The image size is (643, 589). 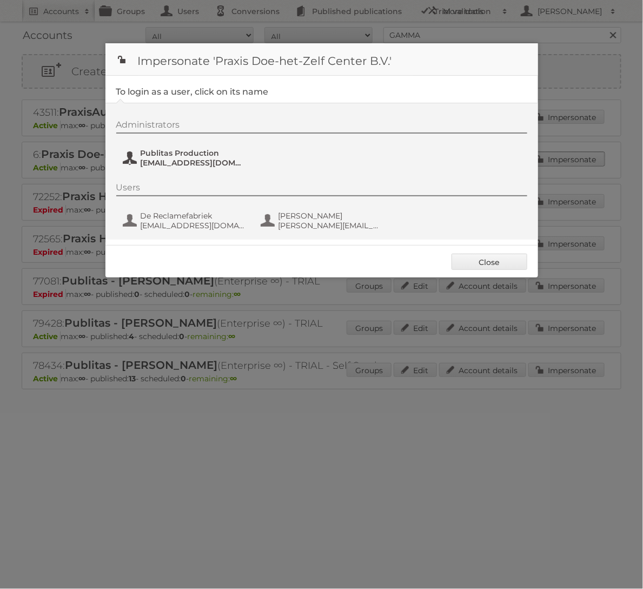 What do you see at coordinates (490, 262) in the screenshot?
I see `a: Close` at bounding box center [490, 262].